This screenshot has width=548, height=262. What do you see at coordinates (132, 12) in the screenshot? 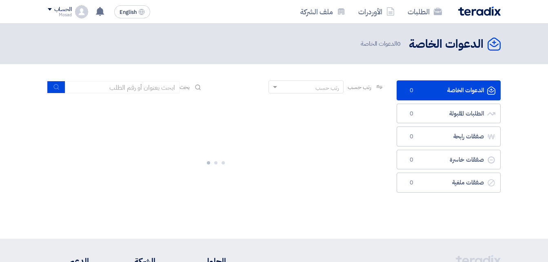
I see `button: English` at bounding box center [132, 12].